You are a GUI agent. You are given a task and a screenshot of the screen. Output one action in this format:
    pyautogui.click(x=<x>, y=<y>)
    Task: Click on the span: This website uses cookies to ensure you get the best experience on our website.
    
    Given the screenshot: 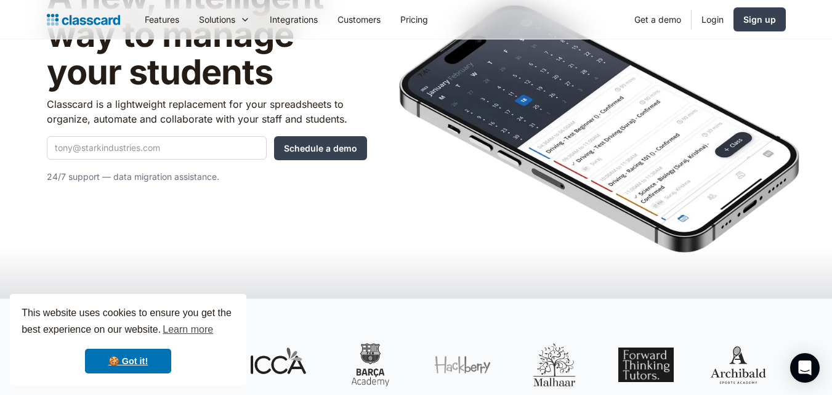 What is the action you would take?
    pyautogui.click(x=128, y=322)
    